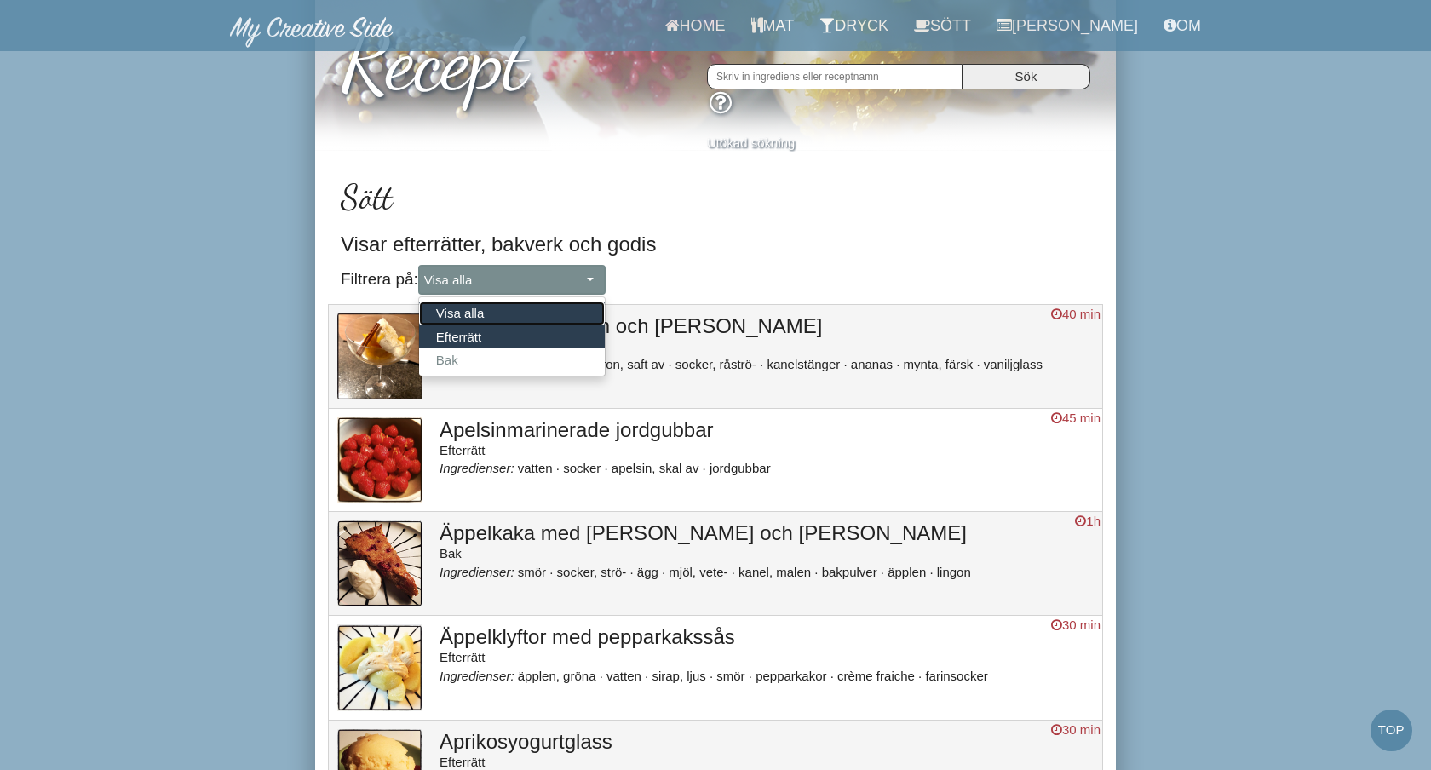  What do you see at coordinates (716, 245) in the screenshot?
I see `h3: Visar efterrätter, bakverk och godis` at bounding box center [716, 245].